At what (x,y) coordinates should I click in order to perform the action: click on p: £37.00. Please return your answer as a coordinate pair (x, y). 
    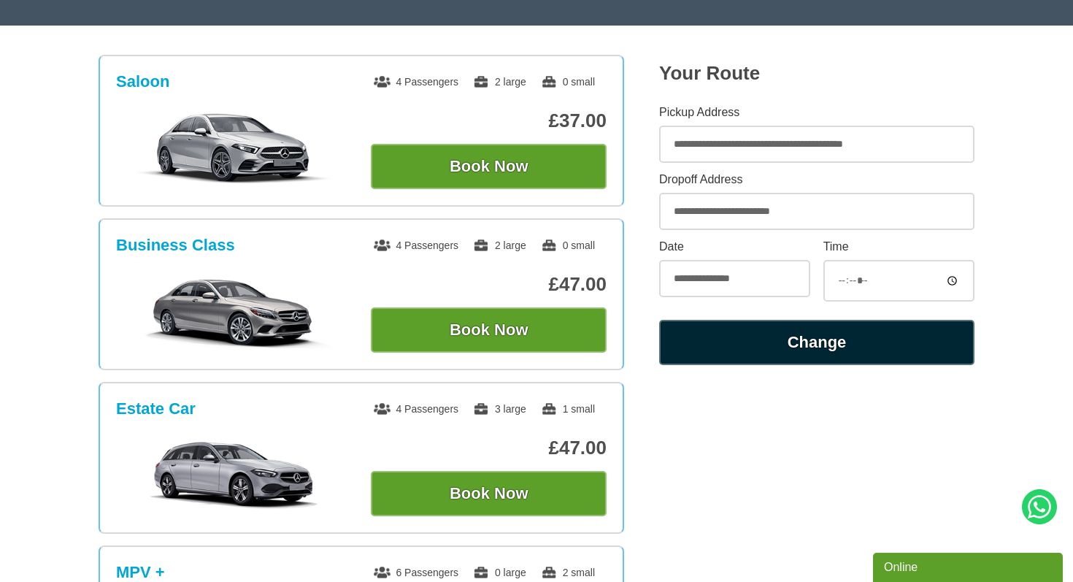
    Looking at the image, I should click on (488, 120).